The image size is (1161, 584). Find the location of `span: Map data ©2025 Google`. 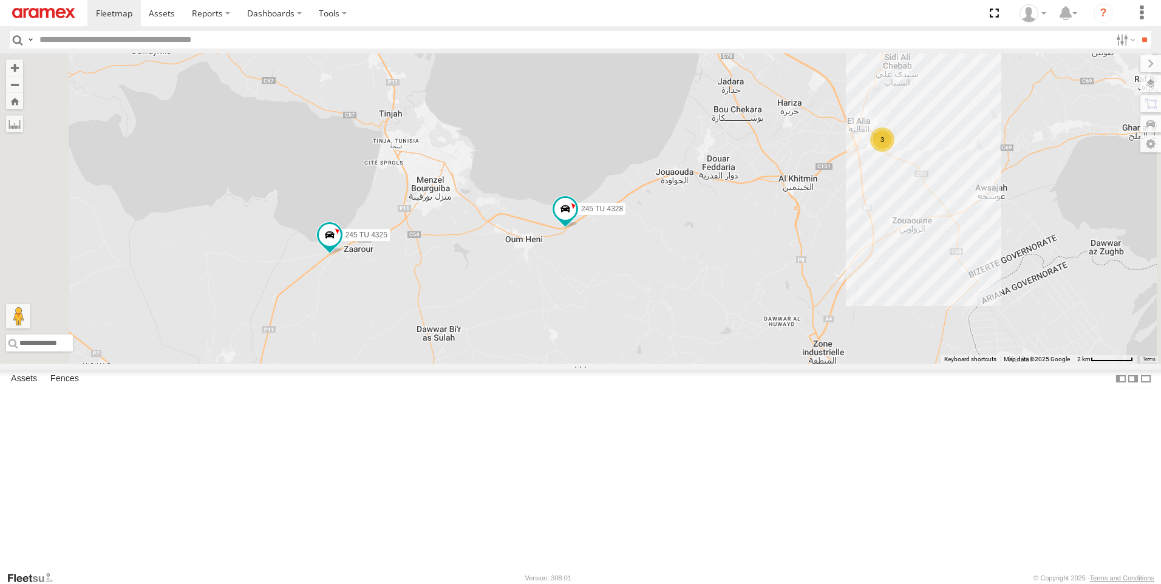

span: Map data ©2025 Google is located at coordinates (1036, 359).